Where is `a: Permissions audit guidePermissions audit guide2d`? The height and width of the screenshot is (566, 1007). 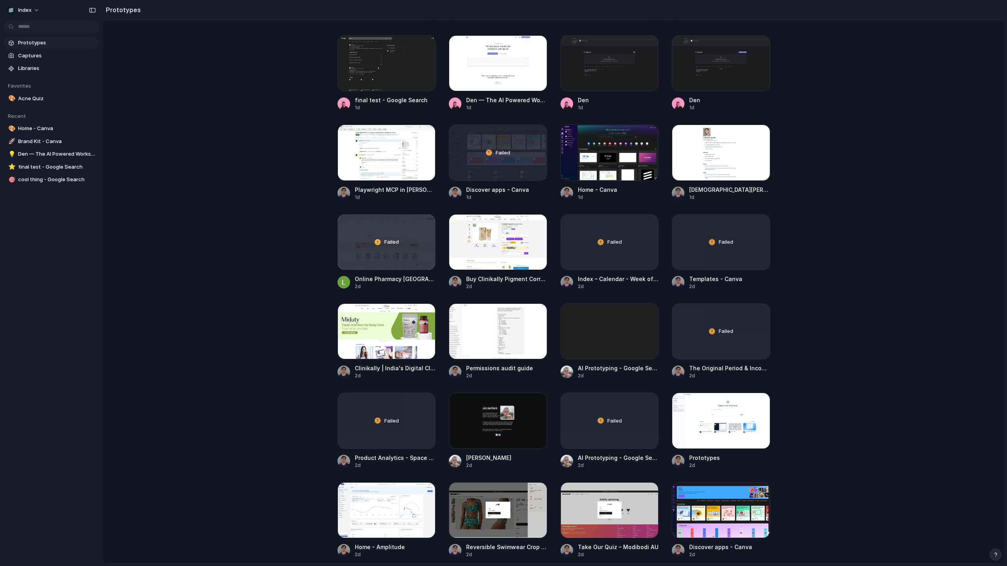
a: Permissions audit guidePermissions audit guide2d is located at coordinates (498, 341).